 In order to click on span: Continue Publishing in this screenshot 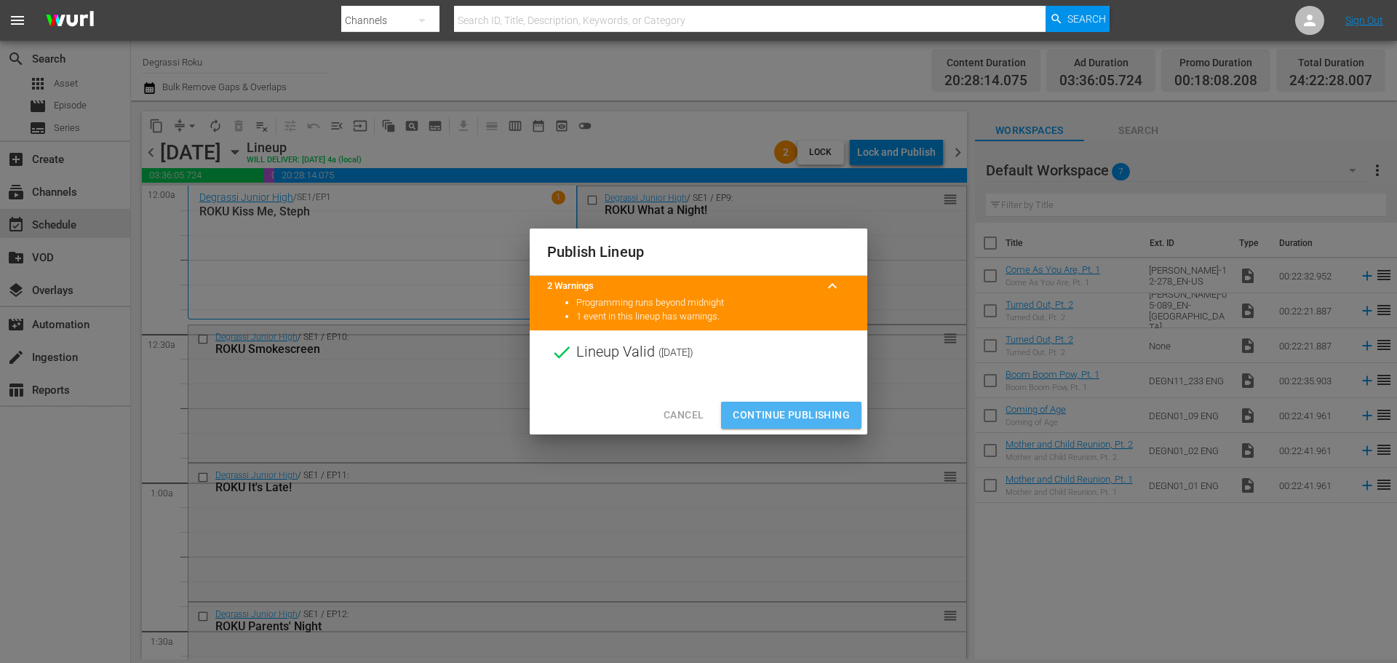, I will do `click(791, 415)`.